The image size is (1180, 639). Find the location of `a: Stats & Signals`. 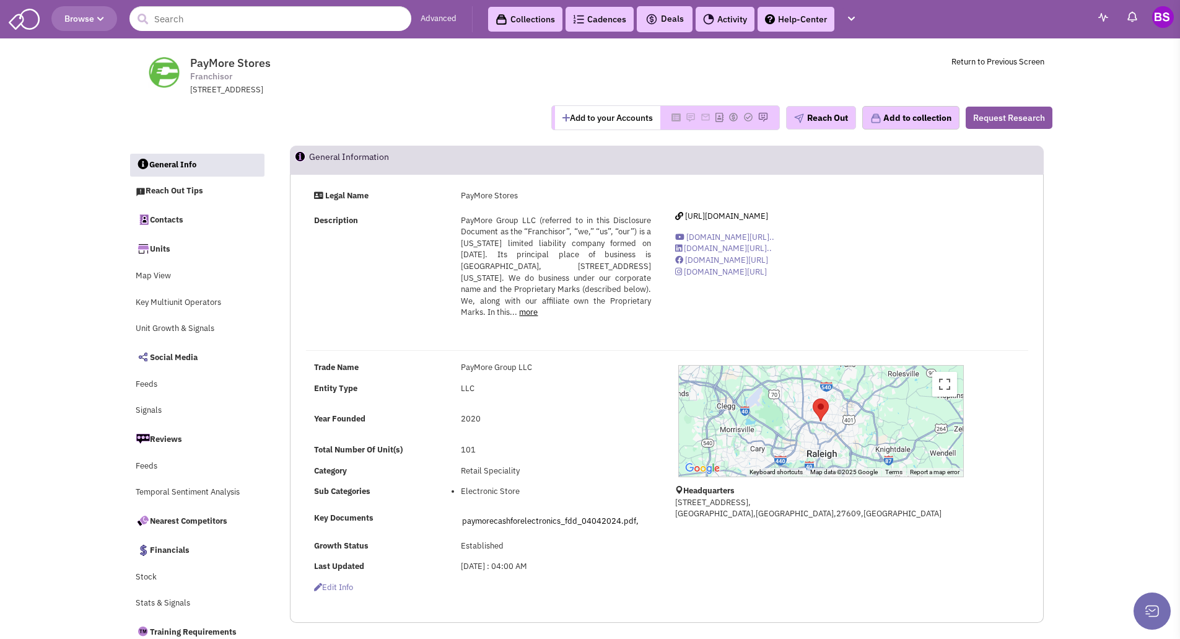

a: Stats & Signals is located at coordinates (197, 603).